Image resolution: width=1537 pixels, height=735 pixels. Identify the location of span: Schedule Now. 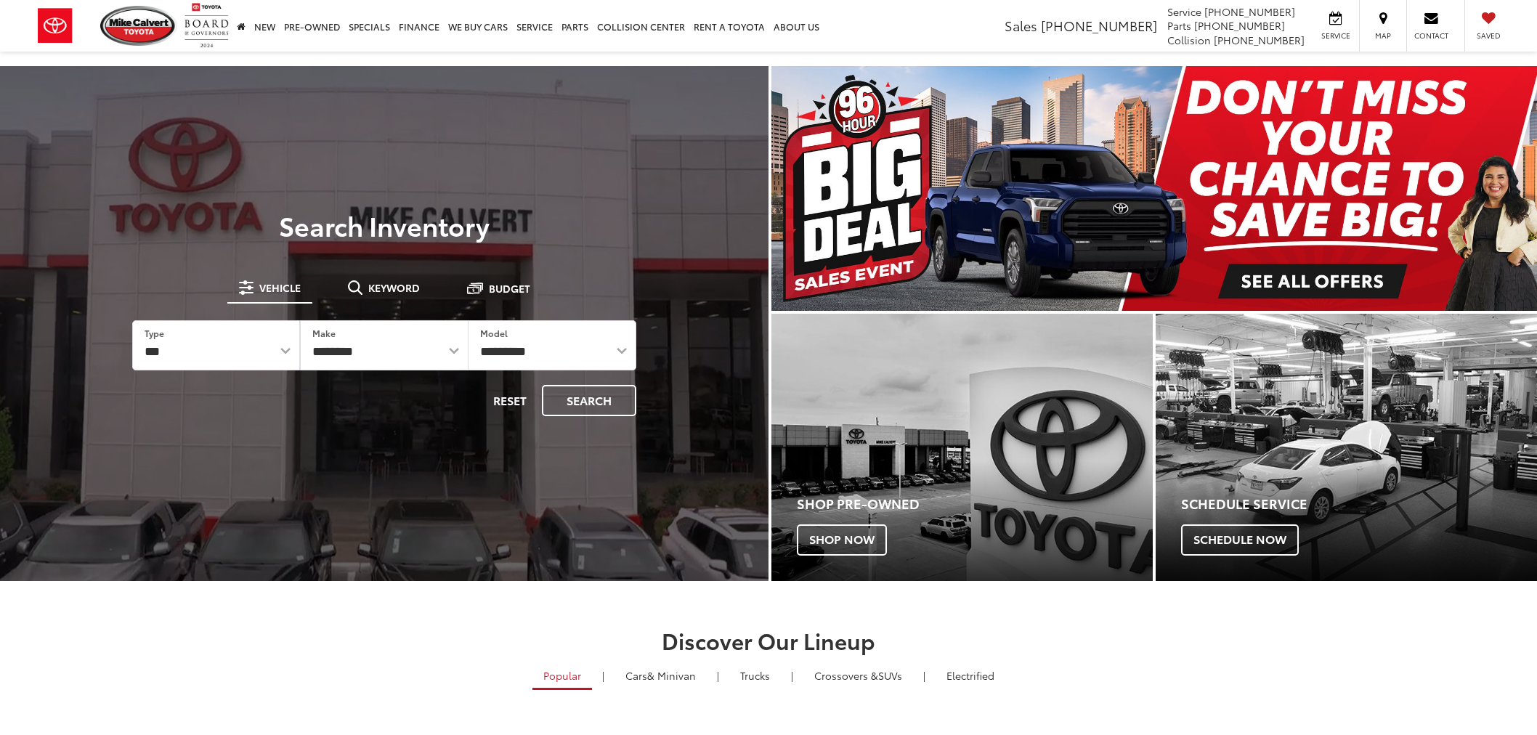
(1240, 540).